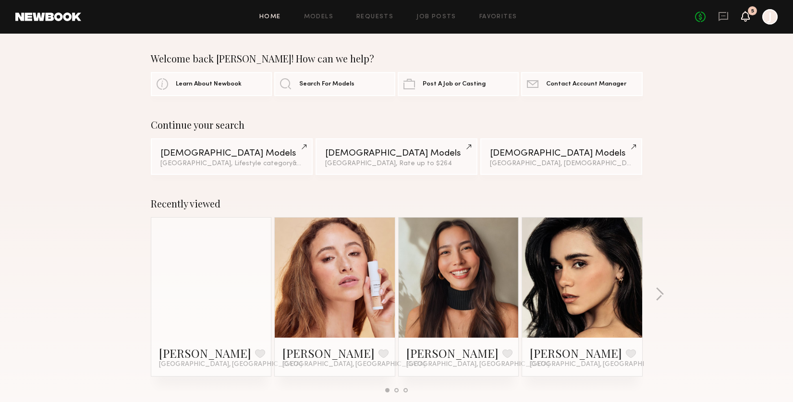 The height and width of the screenshot is (402, 793). I want to click on span: Contact Account Manager, so click(586, 84).